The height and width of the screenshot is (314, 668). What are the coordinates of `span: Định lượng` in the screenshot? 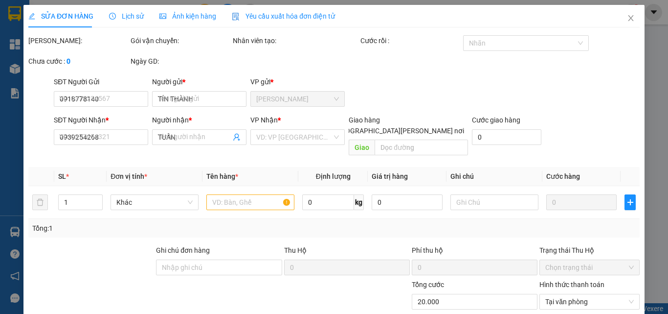 It's located at (333, 176).